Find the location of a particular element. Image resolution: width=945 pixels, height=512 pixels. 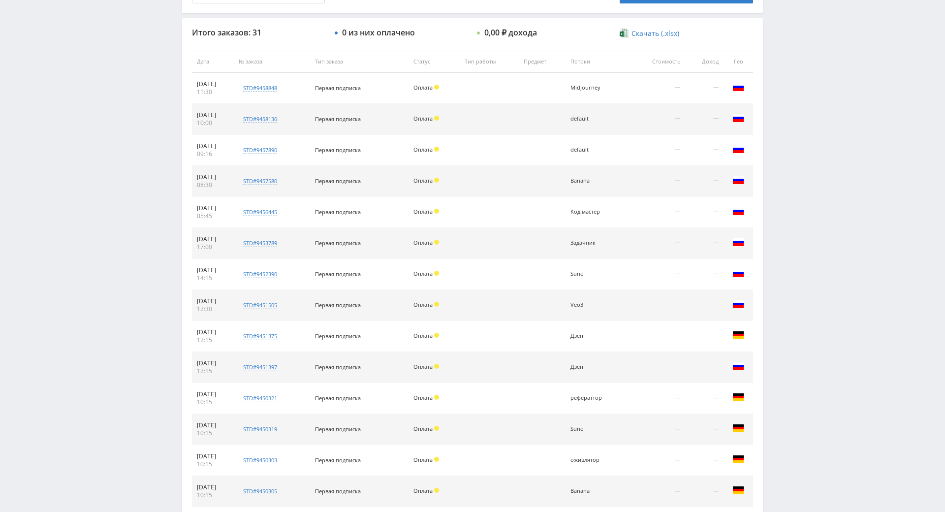

div: 12:30 is located at coordinates (213, 309).